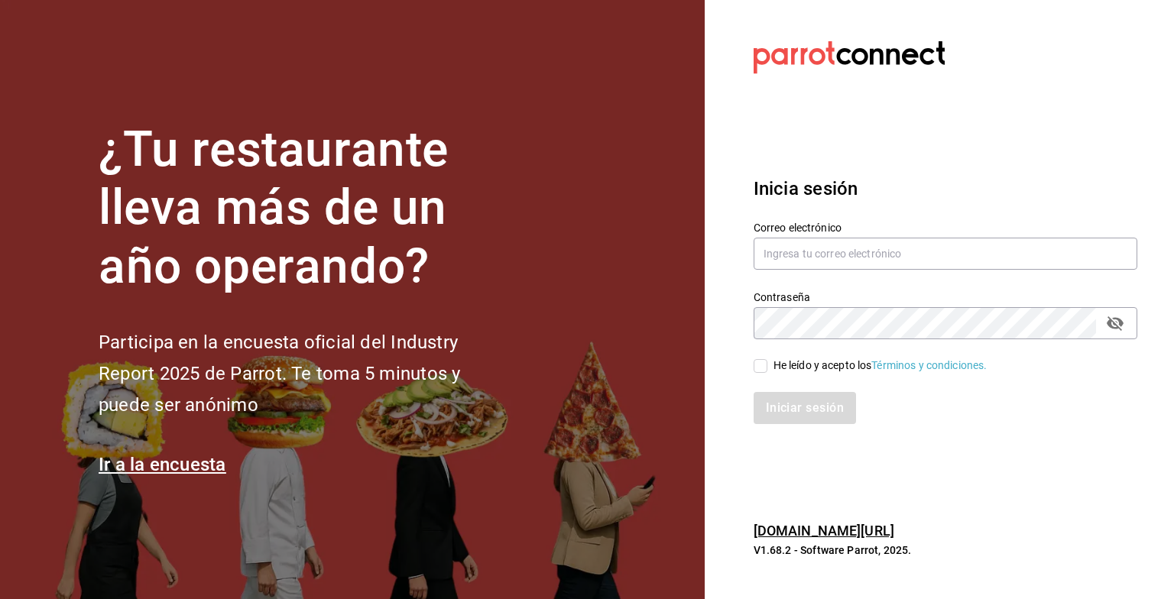 Image resolution: width=1174 pixels, height=599 pixels. Describe the element at coordinates (929, 365) in the screenshot. I see `a: Términos y condiciones.` at that location.